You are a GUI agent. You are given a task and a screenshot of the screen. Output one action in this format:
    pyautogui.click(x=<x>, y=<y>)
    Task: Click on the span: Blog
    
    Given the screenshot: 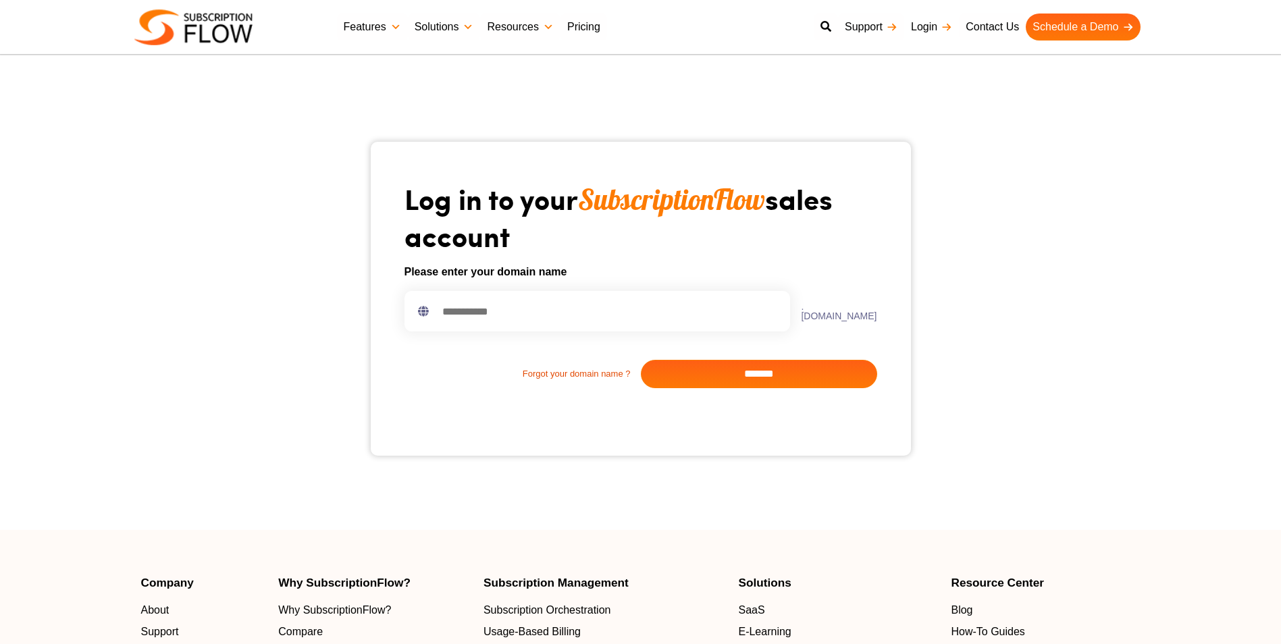 What is the action you would take?
    pyautogui.click(x=962, y=611)
    